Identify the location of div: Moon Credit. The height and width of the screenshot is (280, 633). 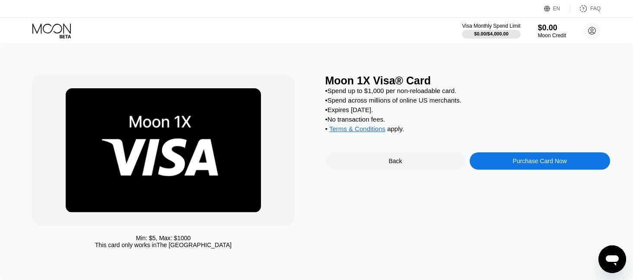
(552, 35).